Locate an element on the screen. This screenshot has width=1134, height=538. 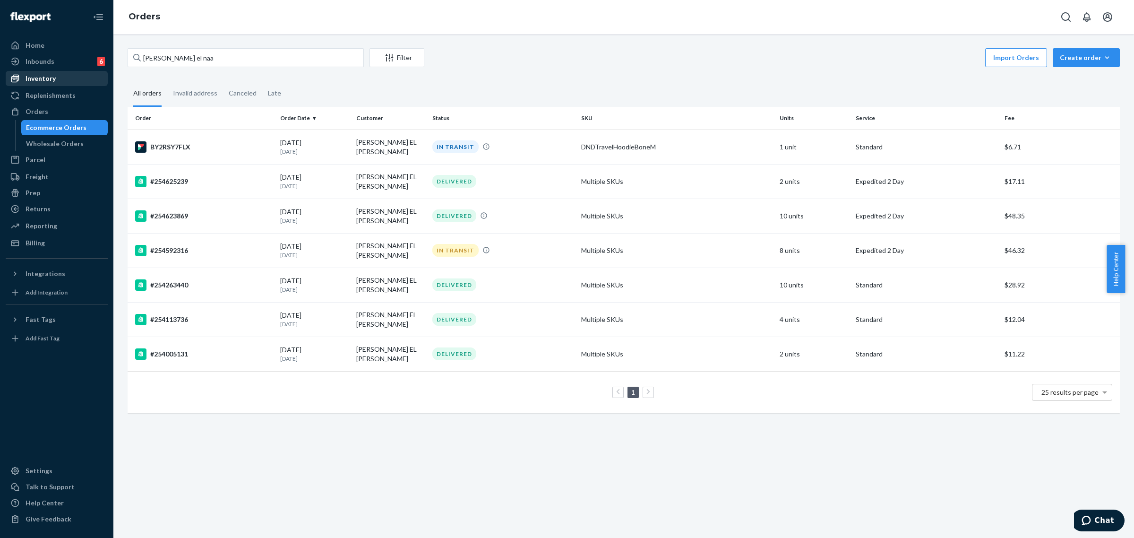
td: $46.32 is located at coordinates (1060, 250).